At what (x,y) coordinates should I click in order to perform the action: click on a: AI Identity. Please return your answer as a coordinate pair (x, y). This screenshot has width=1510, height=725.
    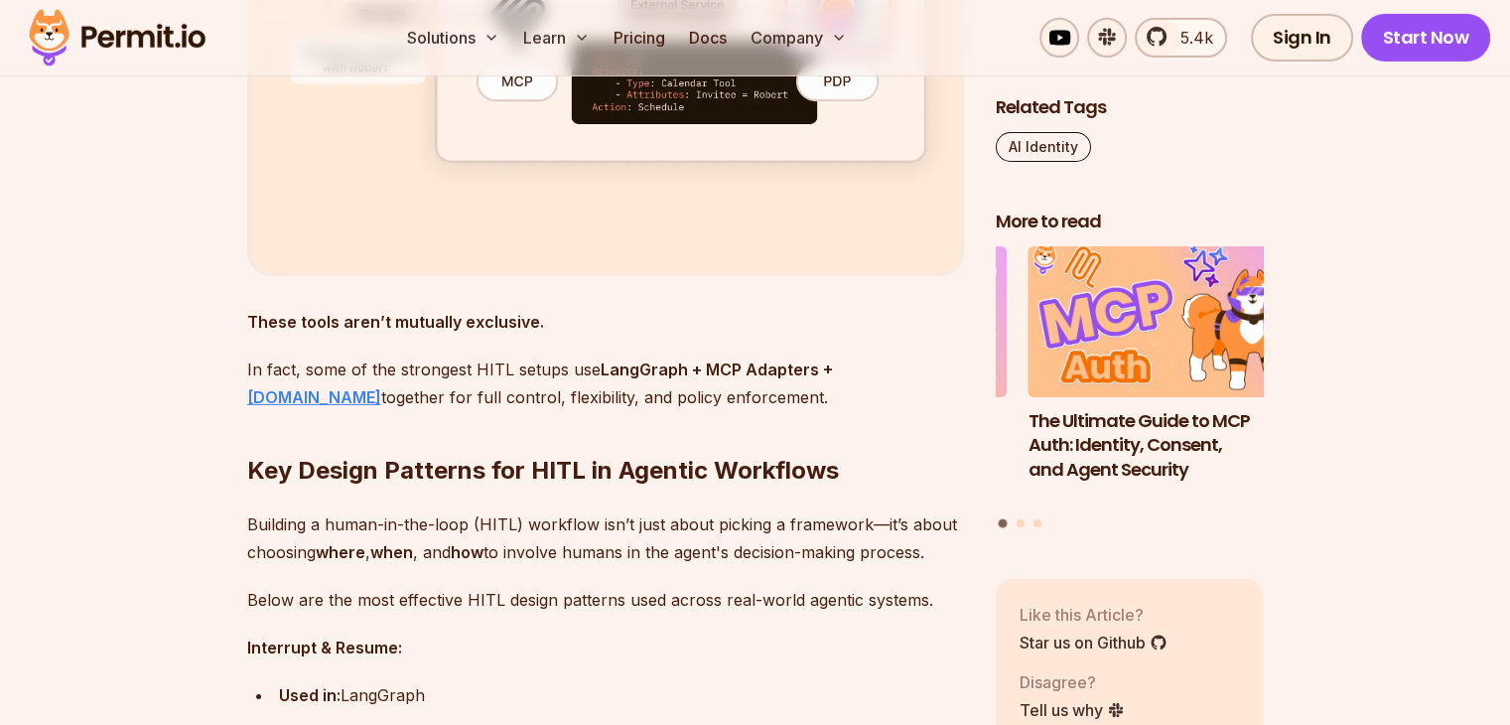
    Looking at the image, I should click on (1044, 147).